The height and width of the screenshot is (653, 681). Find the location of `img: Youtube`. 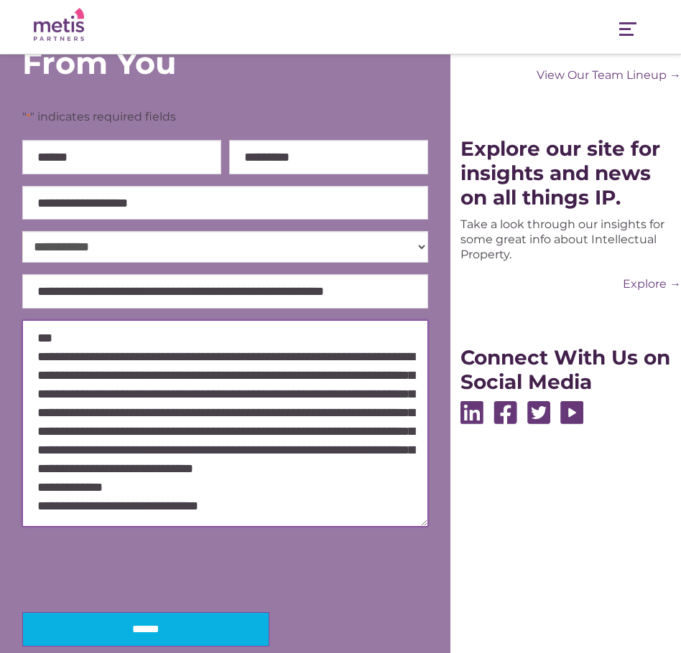

img: Youtube is located at coordinates (571, 413).